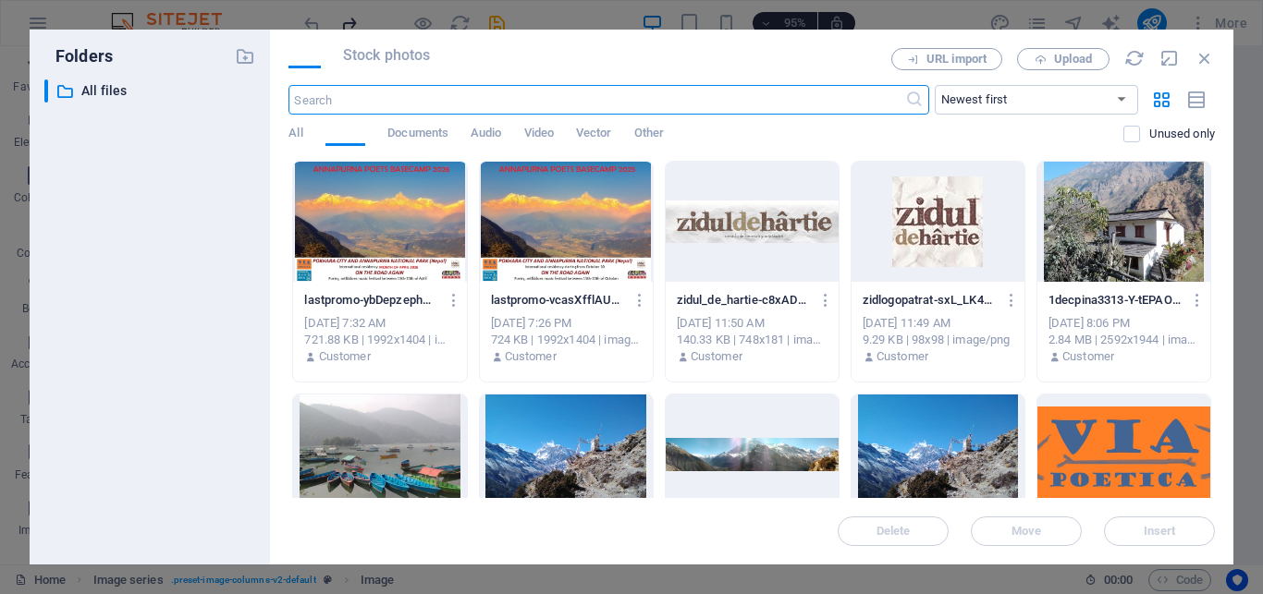  Describe the element at coordinates (596, 100) in the screenshot. I see `input: Search` at that location.